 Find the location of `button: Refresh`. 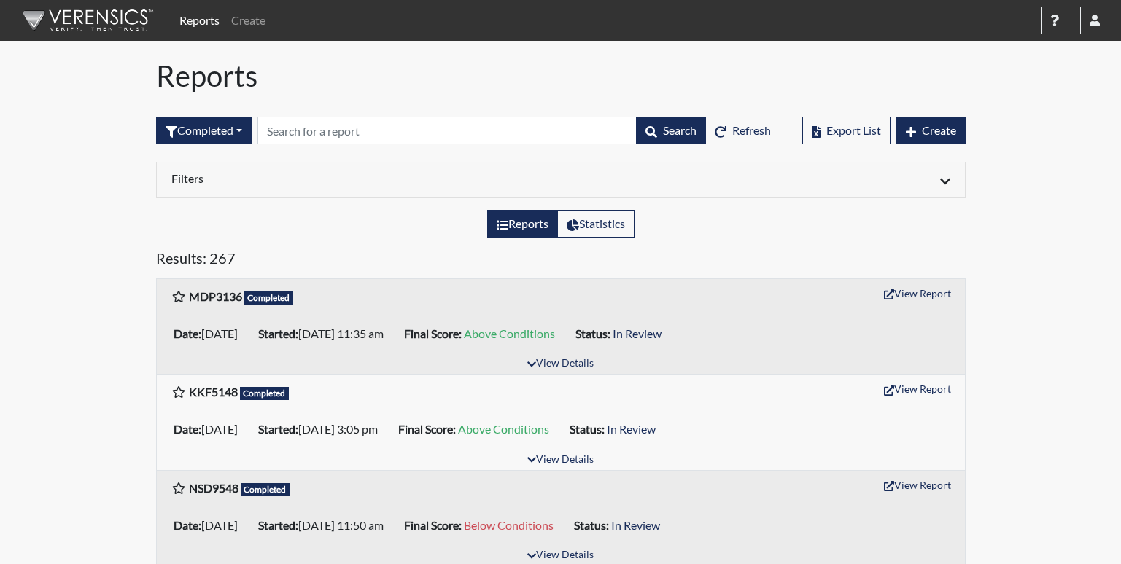

button: Refresh is located at coordinates (742, 131).